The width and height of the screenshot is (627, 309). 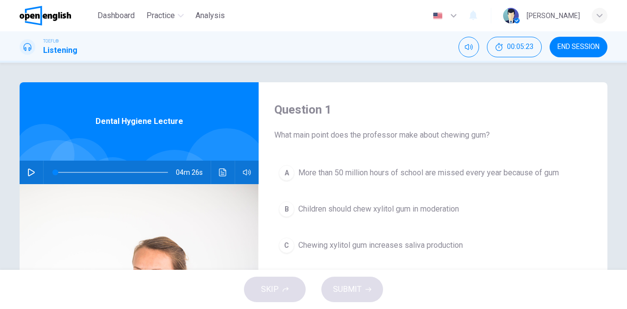 What do you see at coordinates (210, 16) in the screenshot?
I see `a: Analysis` at bounding box center [210, 16].